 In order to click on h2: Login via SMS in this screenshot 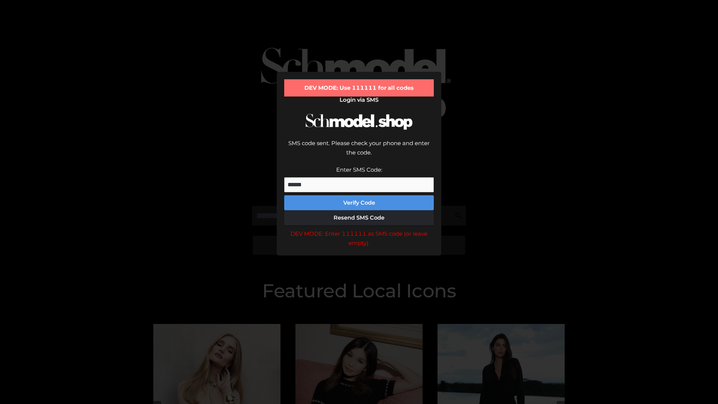, I will do `click(359, 100)`.